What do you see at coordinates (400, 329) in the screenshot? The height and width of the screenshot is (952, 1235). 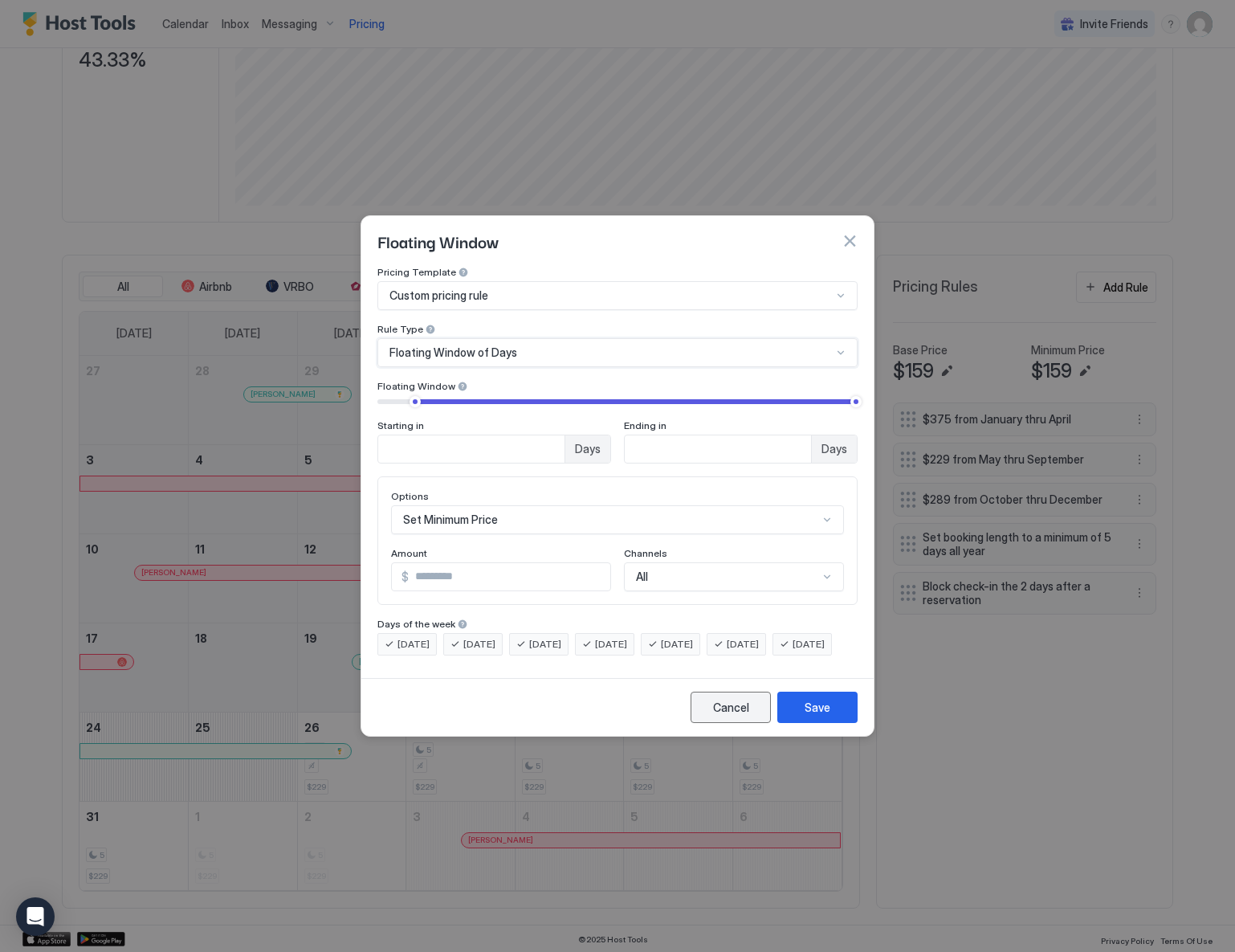 I see `span: Rule Type` at bounding box center [400, 329].